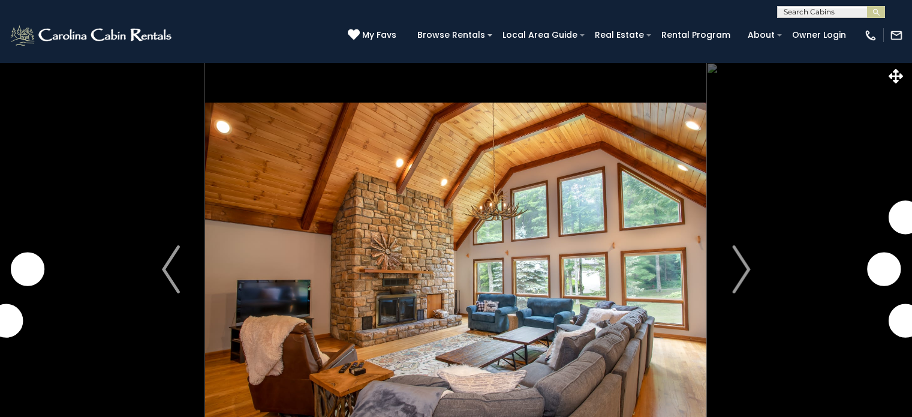 The width and height of the screenshot is (912, 417). I want to click on img: phone-regular-white.png, so click(871, 35).